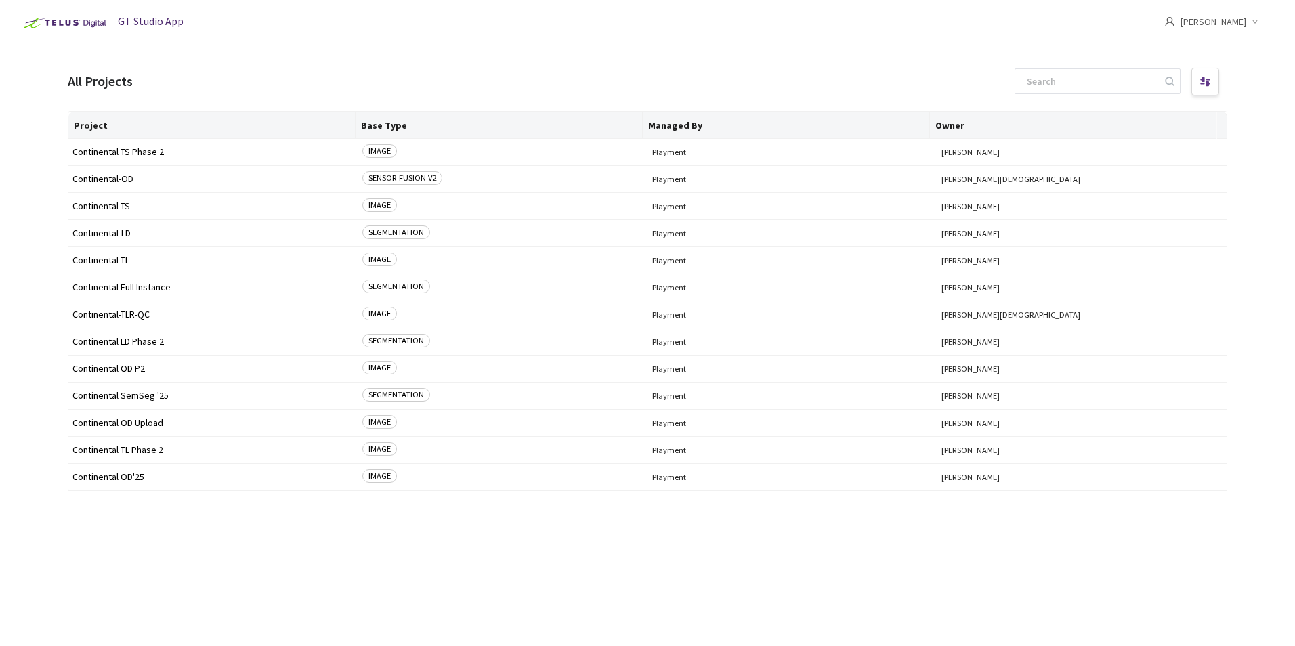 The width and height of the screenshot is (1295, 646). Describe the element at coordinates (213, 179) in the screenshot. I see `span: Continental-OD` at that location.